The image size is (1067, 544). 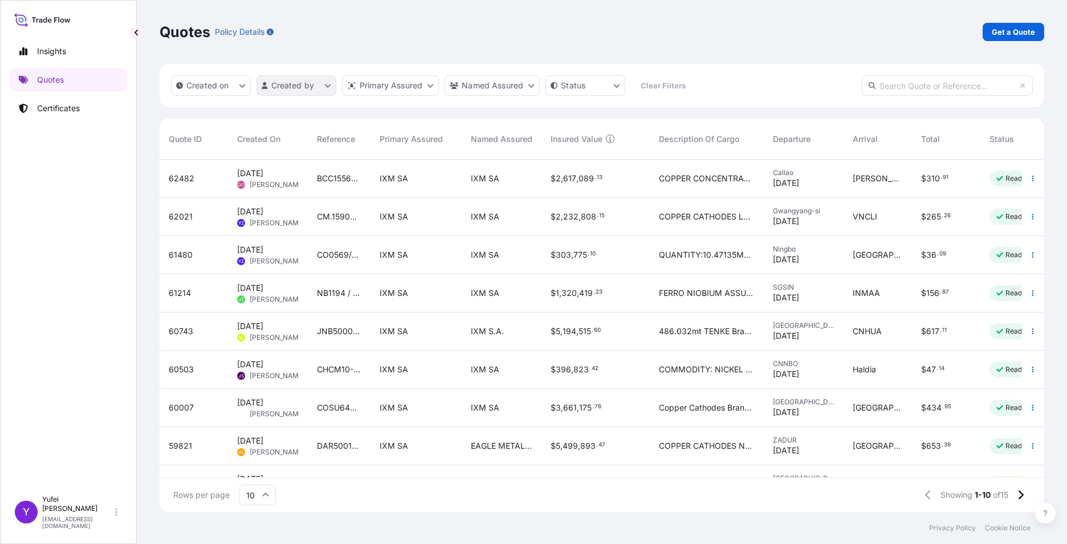 I want to click on span: Rows per page, so click(x=201, y=495).